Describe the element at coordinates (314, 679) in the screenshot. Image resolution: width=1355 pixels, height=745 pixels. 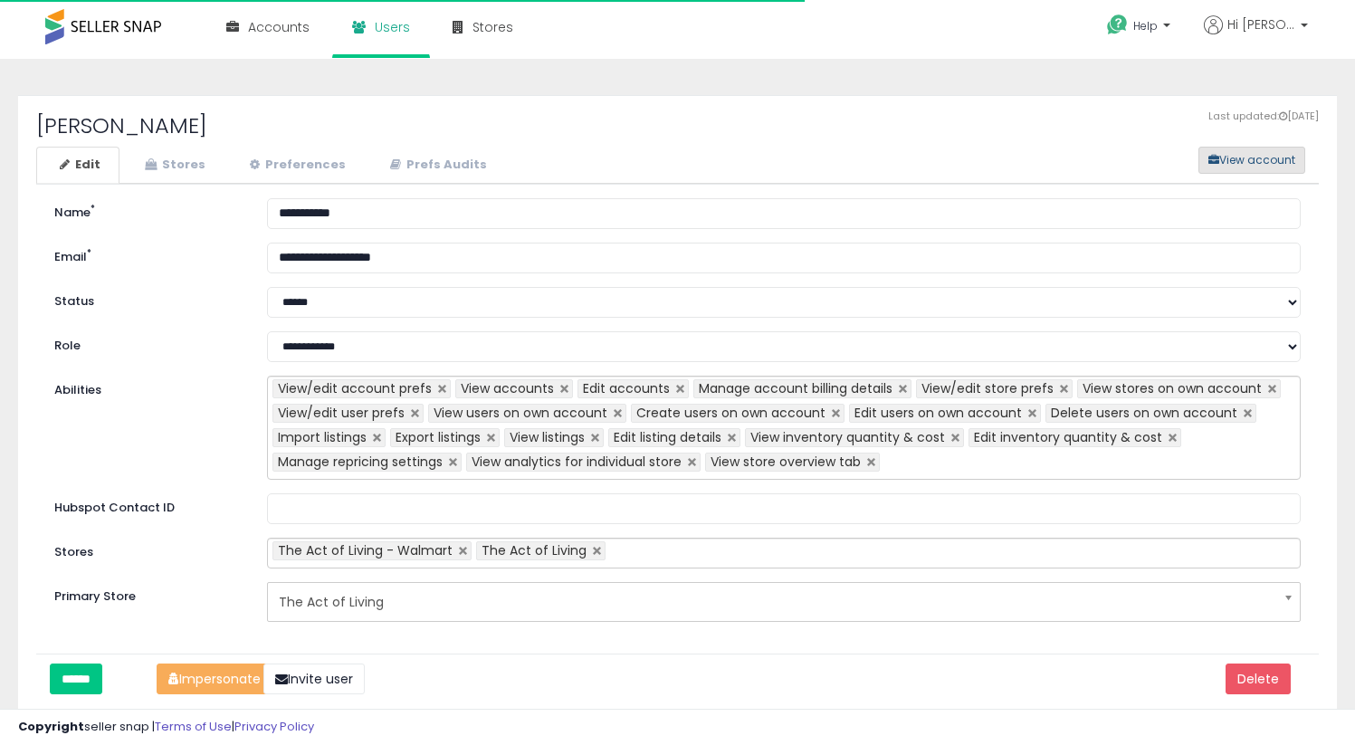
I see `button: Invite user` at that location.